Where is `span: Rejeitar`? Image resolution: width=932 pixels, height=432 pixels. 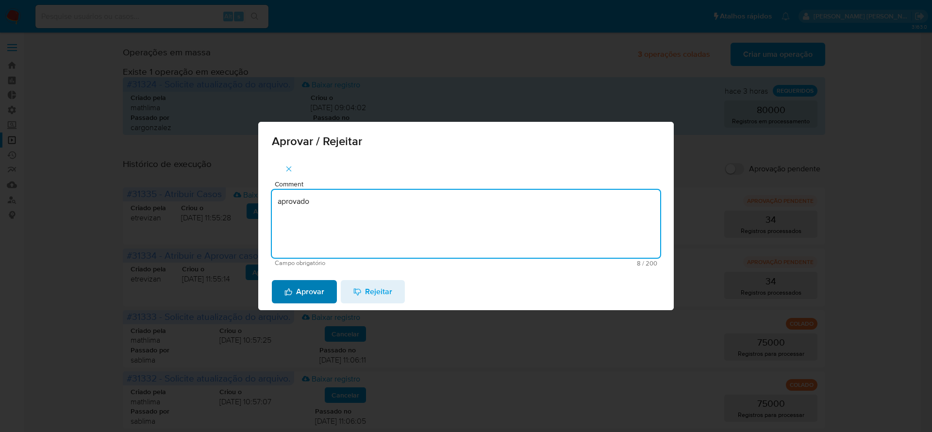
span: Rejeitar is located at coordinates (373, 292).